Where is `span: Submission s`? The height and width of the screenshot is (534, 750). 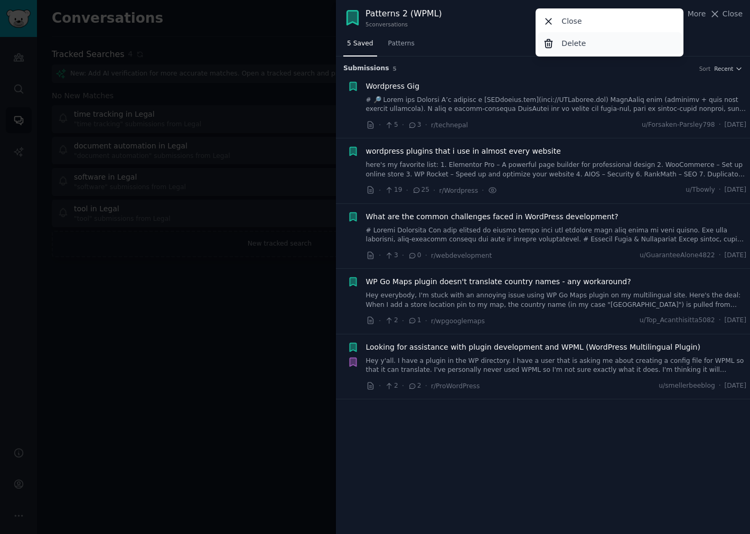 span: Submission s is located at coordinates (366, 69).